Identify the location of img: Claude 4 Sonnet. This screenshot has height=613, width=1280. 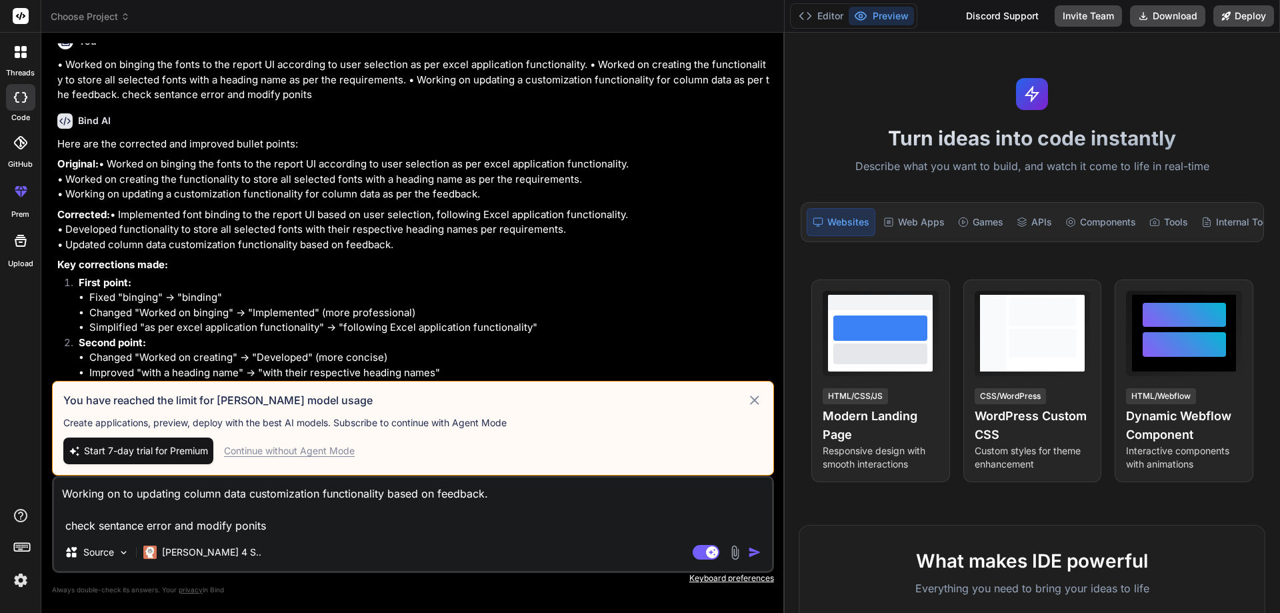
(150, 552).